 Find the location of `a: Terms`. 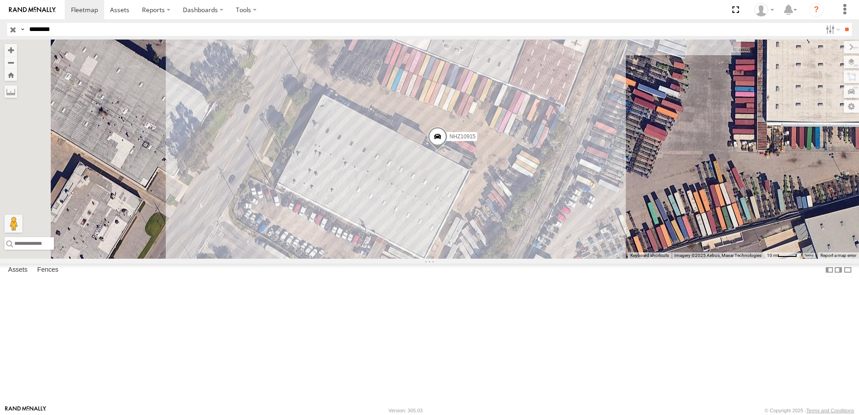

a: Terms is located at coordinates (809, 256).